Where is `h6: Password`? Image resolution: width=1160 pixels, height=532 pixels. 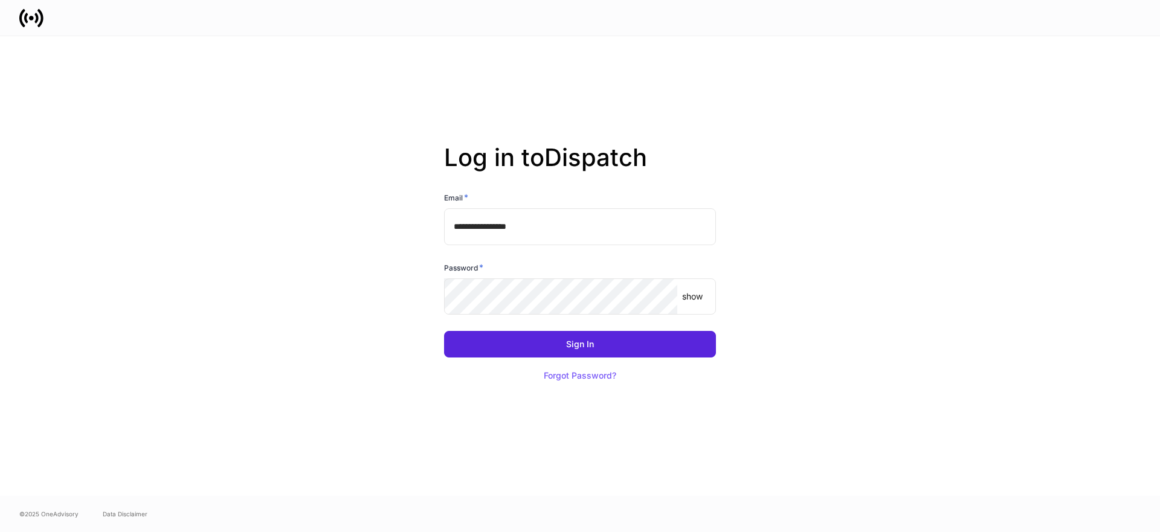
h6: Password is located at coordinates (464, 268).